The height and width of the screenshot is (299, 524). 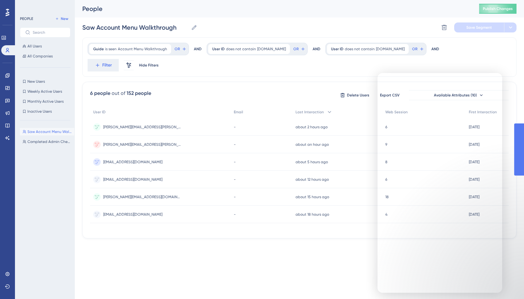 I want to click on div: People, so click(x=273, y=9).